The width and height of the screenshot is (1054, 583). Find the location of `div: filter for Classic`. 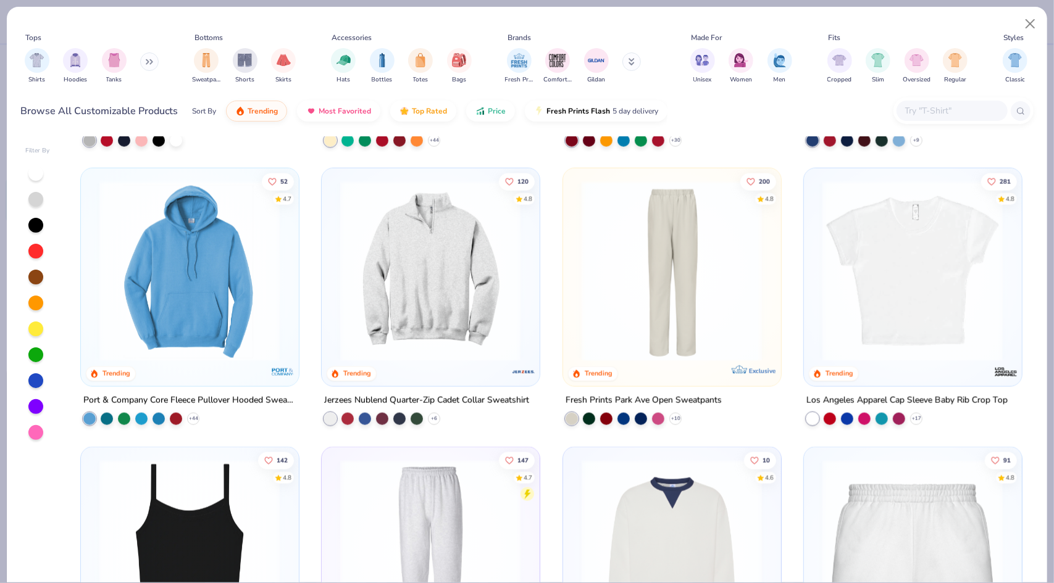

div: filter for Classic is located at coordinates (1015, 66).